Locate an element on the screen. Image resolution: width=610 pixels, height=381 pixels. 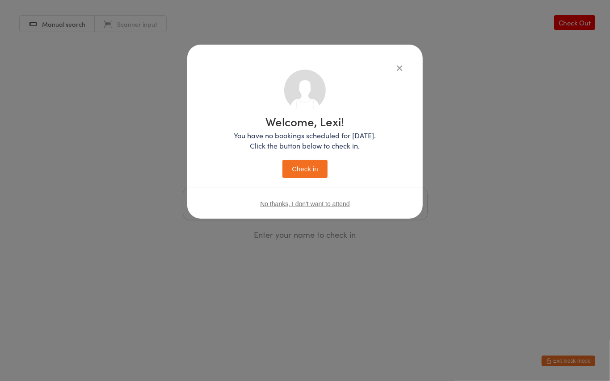
button: Check in is located at coordinates (305, 169).